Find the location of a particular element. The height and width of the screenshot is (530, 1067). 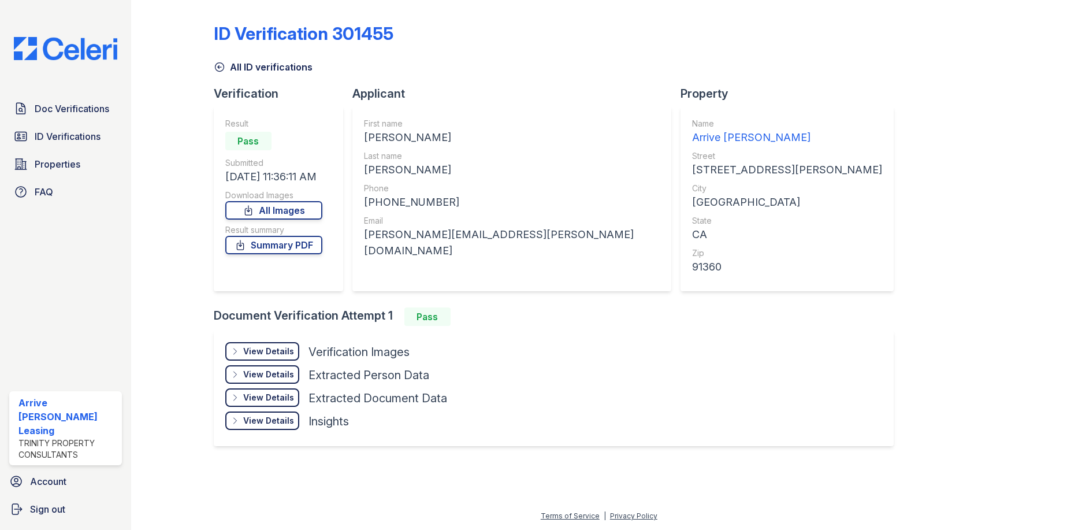

span: ID Verifications is located at coordinates (68, 136).